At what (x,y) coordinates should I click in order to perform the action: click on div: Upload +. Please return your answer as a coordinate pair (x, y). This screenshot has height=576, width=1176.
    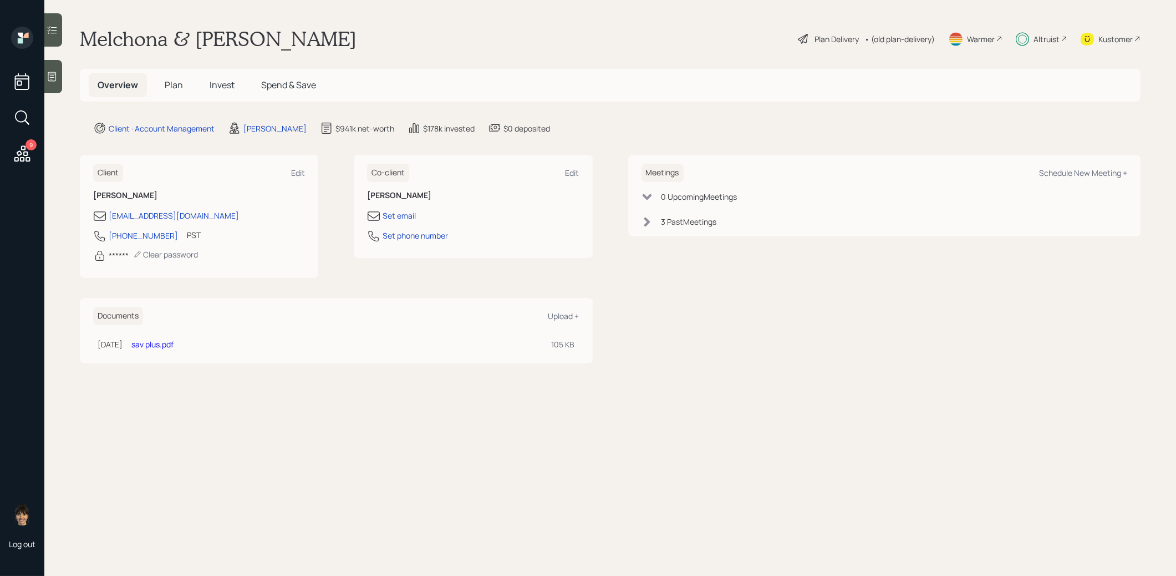
    Looking at the image, I should click on (564, 316).